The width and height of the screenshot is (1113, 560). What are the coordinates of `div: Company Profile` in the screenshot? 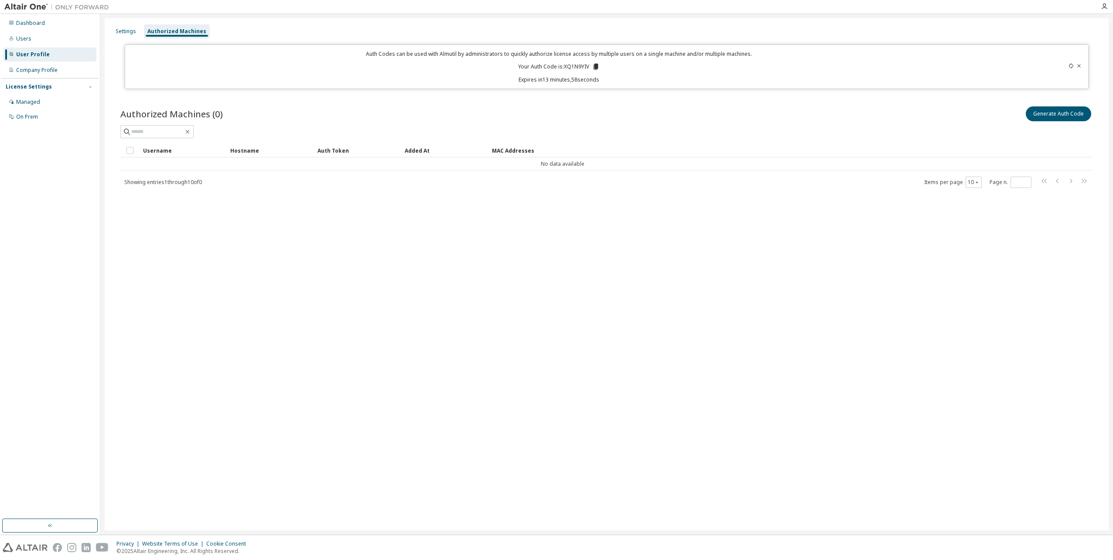 It's located at (37, 70).